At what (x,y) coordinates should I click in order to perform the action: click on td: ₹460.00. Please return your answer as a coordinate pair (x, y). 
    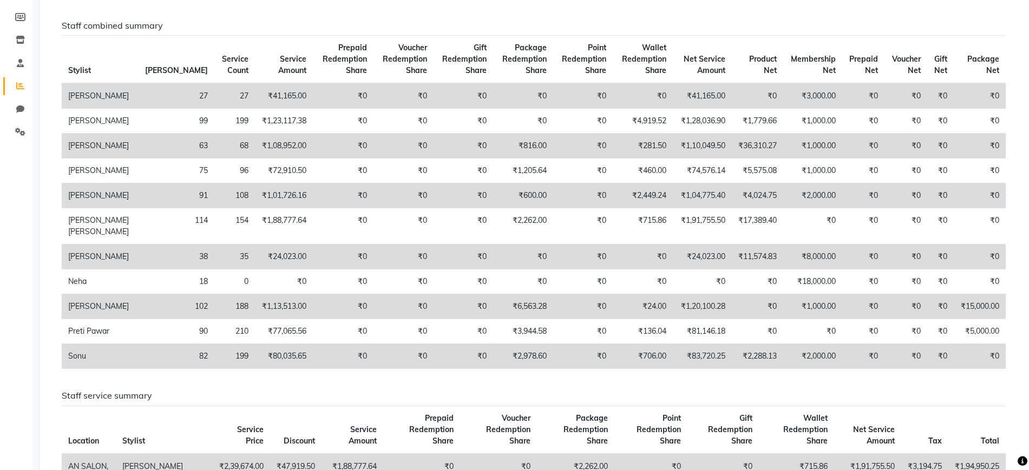
    Looking at the image, I should click on (642, 171).